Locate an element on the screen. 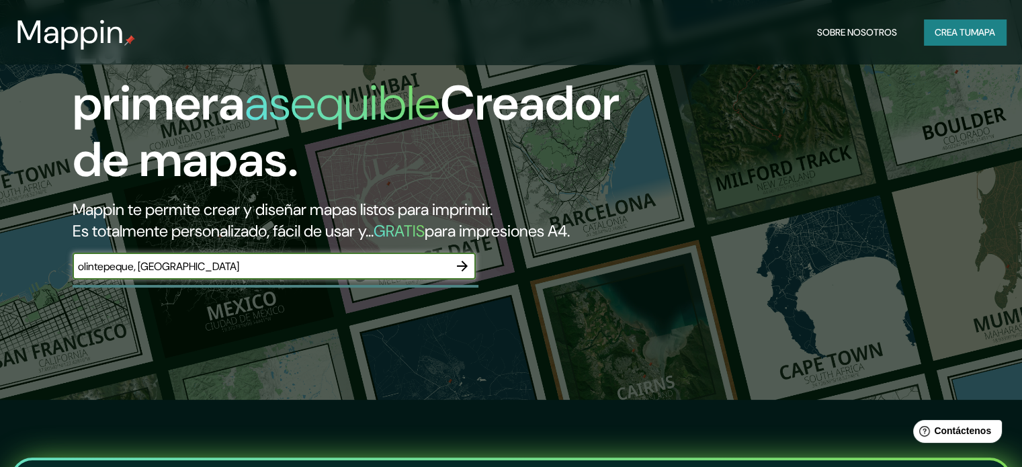  font: Mappin te permite crear y diseñar mapas listos para imprimir. is located at coordinates (282, 209).